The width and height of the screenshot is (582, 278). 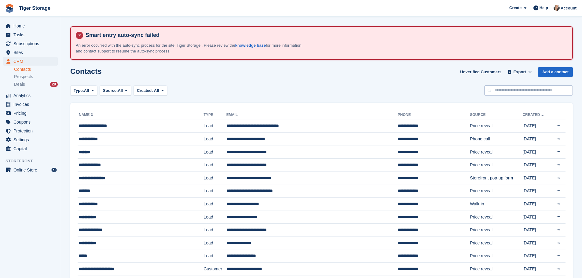 I want to click on span: Tasks, so click(x=32, y=35).